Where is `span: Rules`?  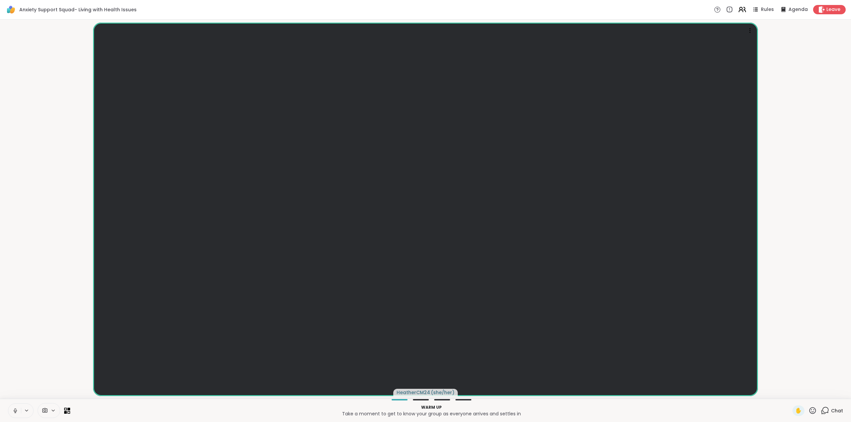 span: Rules is located at coordinates (767, 10).